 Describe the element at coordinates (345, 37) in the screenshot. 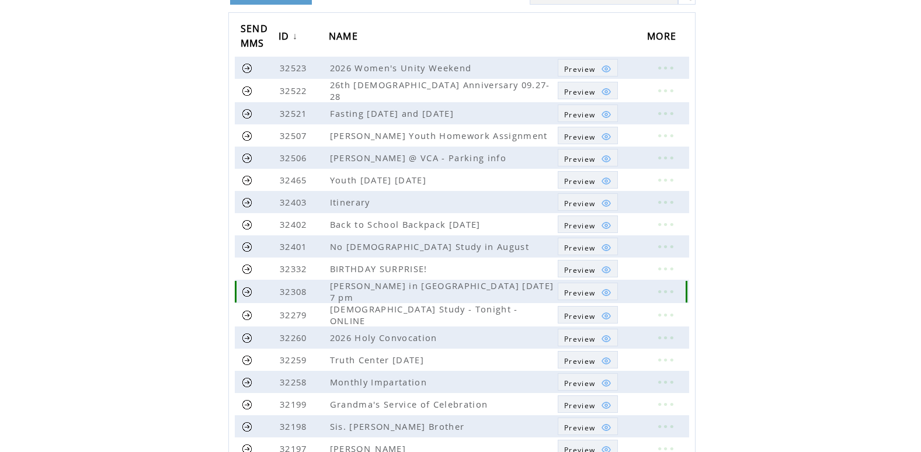

I see `span: NAME` at that location.